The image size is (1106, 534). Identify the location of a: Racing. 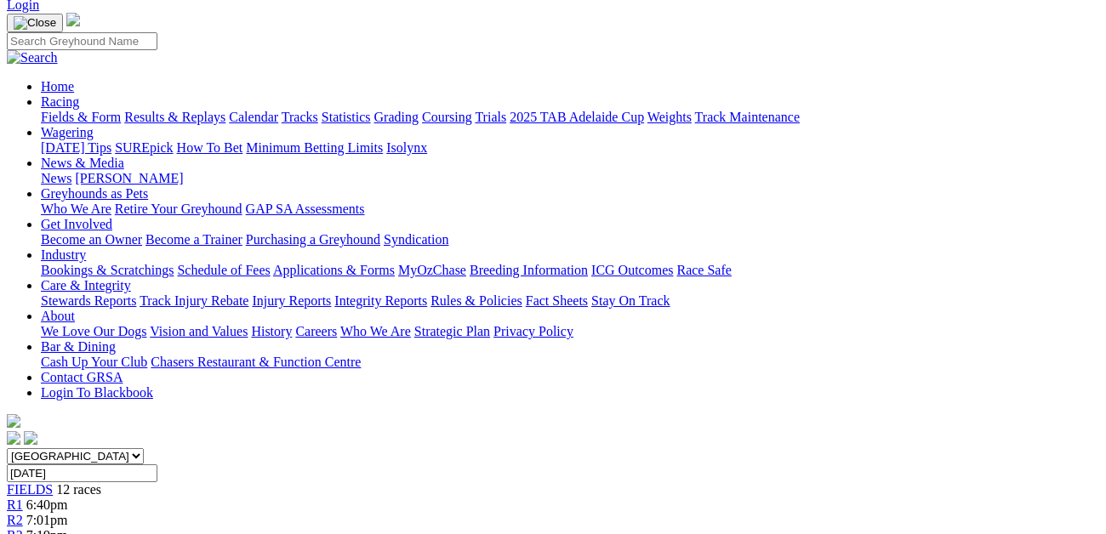
(60, 101).